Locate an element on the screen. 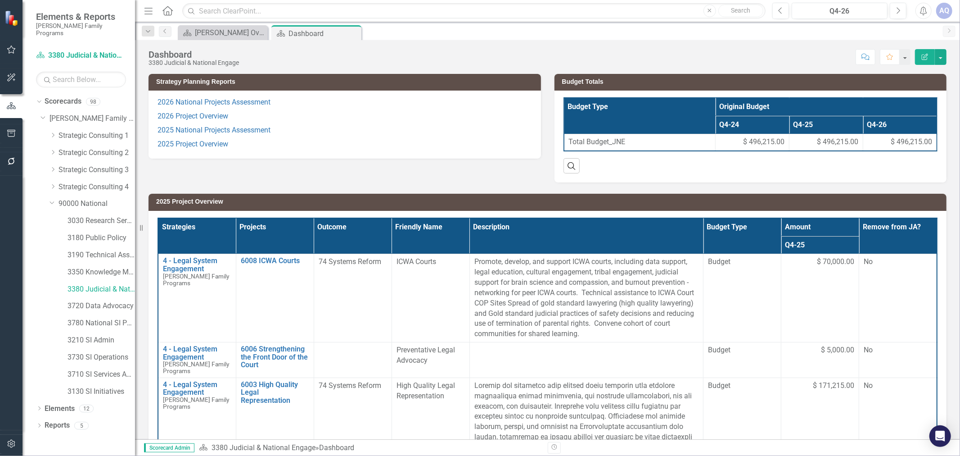 This screenshot has width=960, height=456. span: Elements & Reports is located at coordinates (81, 17).